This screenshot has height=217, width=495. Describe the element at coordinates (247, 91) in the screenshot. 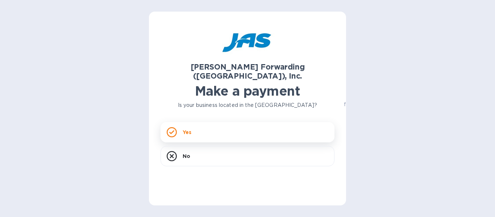

I see `h1: Make a payment` at that location.